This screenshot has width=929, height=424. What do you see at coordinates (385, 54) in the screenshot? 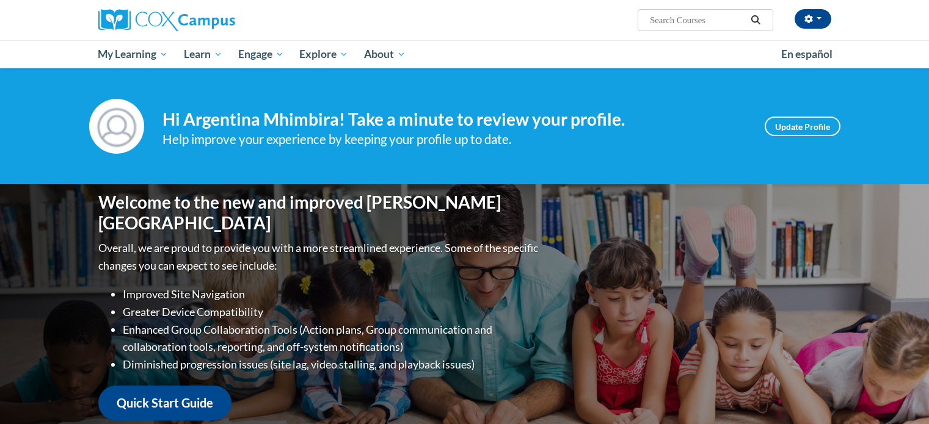
I see `a: About` at bounding box center [385, 54].